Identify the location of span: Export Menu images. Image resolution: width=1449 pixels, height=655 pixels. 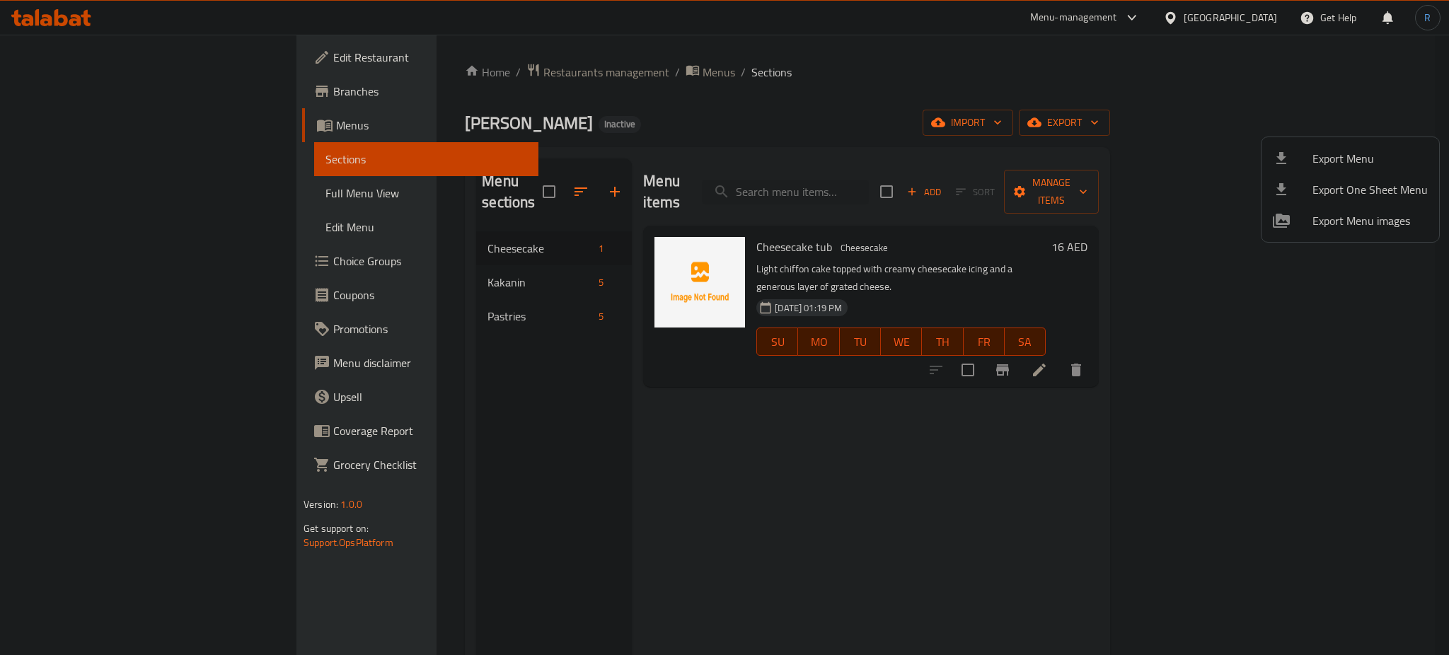
(1369, 221).